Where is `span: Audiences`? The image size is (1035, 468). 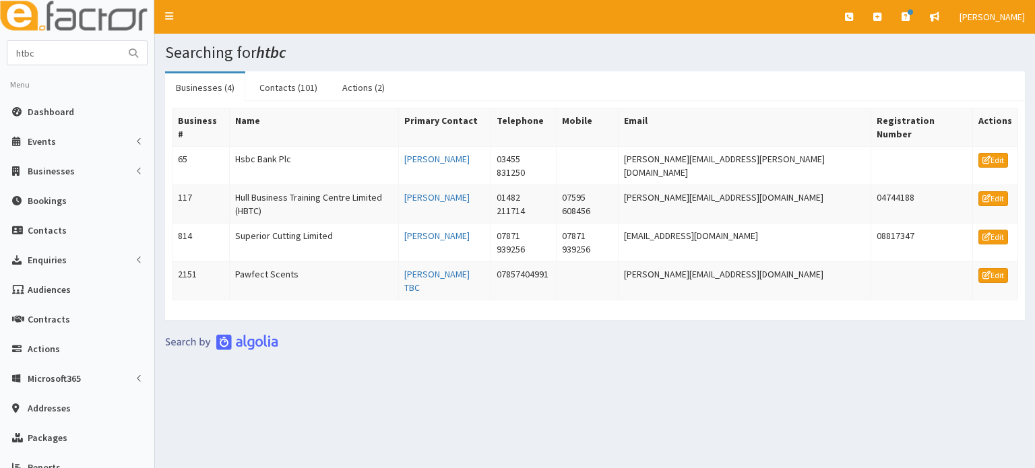 span: Audiences is located at coordinates (49, 290).